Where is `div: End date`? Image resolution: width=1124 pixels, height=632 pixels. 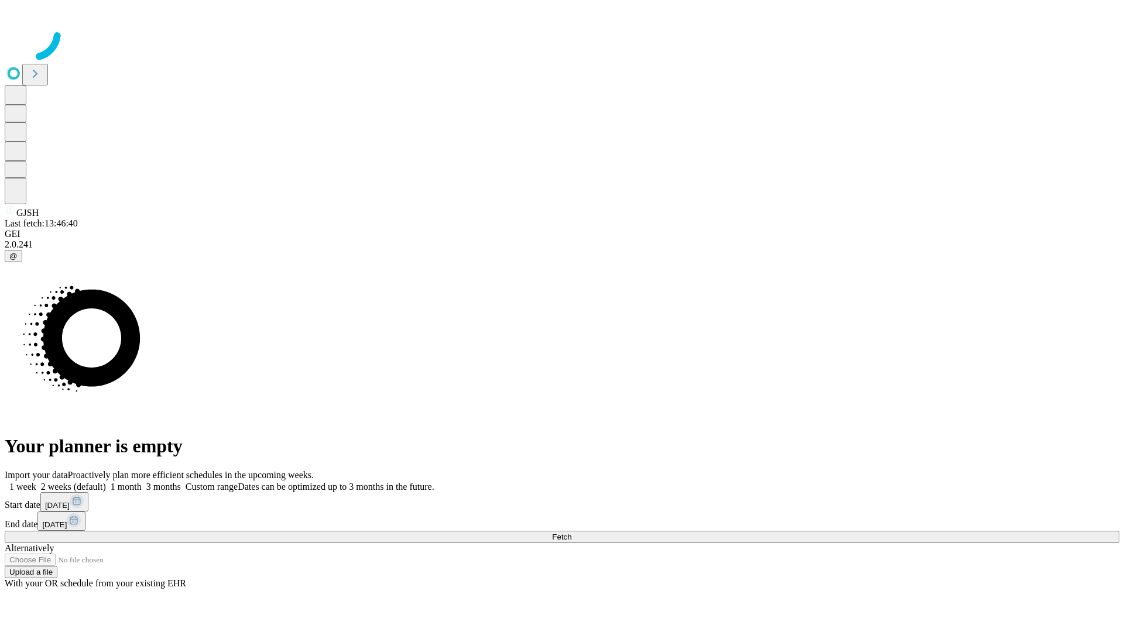 div: End date is located at coordinates (562, 521).